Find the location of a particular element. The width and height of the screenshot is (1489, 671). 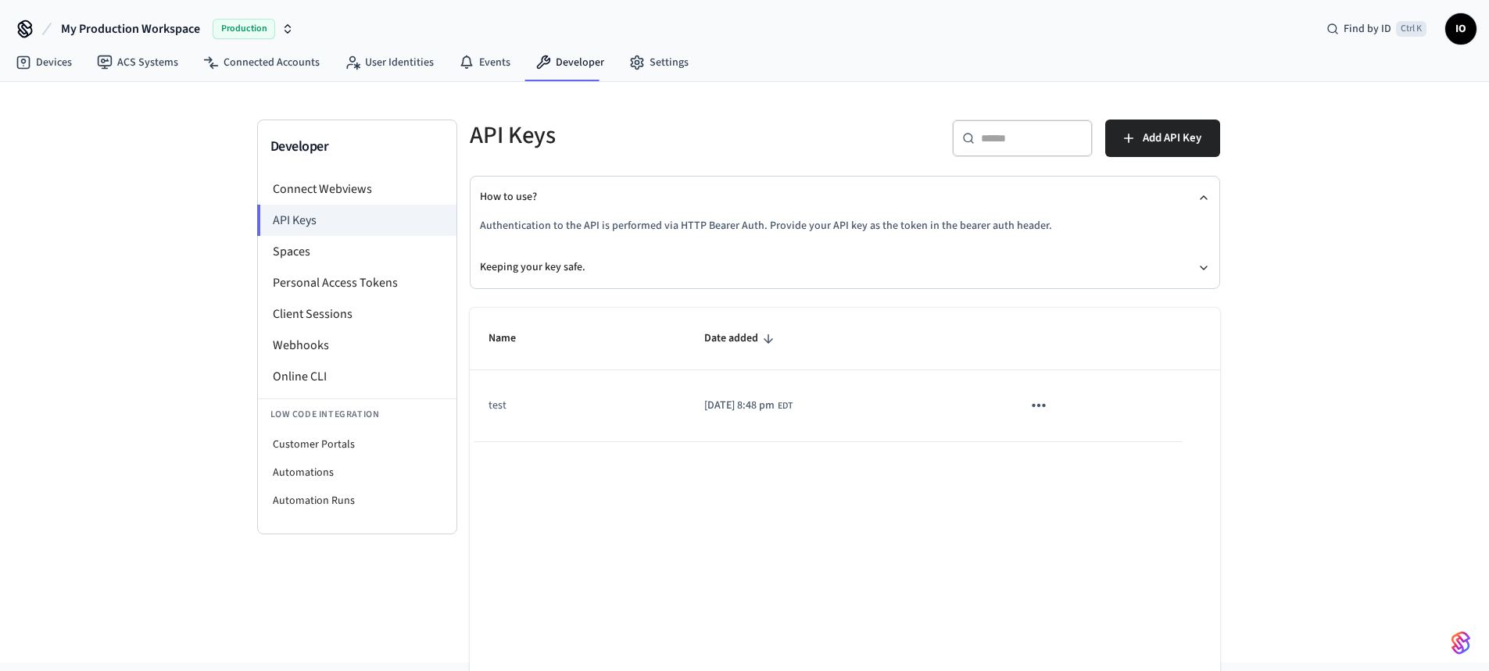

li: Low Code Integration is located at coordinates (357, 414).